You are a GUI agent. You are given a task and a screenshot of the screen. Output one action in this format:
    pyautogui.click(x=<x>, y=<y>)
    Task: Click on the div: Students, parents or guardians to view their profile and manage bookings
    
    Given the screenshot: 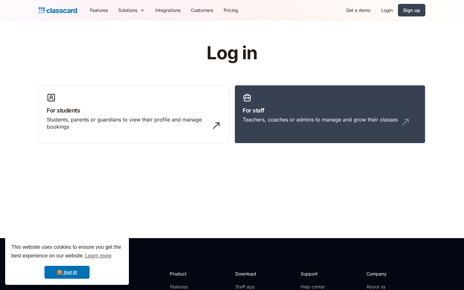 What is the action you would take?
    pyautogui.click(x=128, y=123)
    